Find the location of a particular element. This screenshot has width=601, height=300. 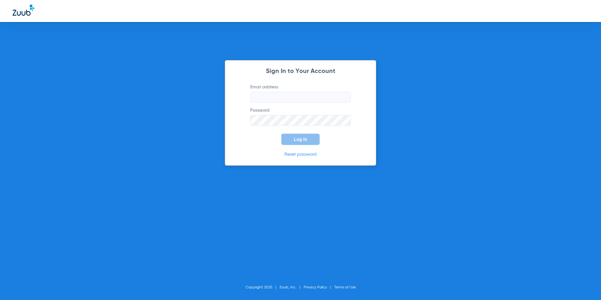

label: Email address is located at coordinates (300, 93).